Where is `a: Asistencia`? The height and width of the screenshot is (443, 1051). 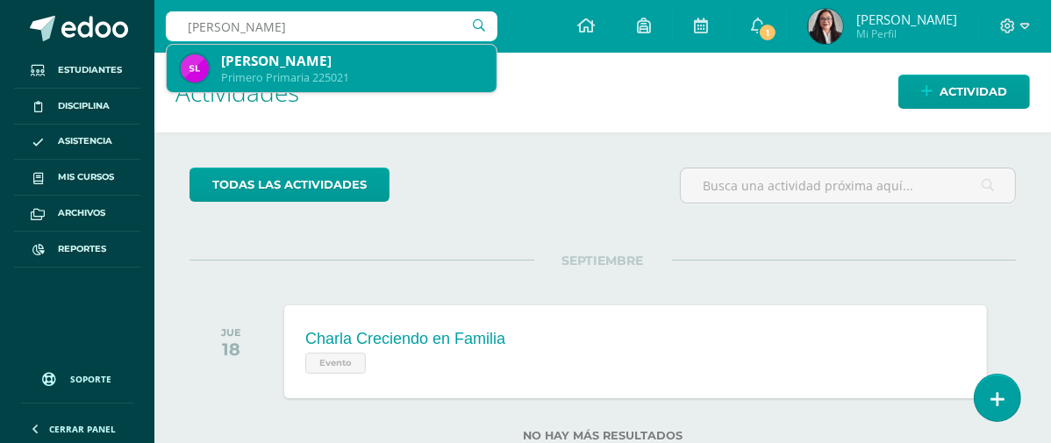 a: Asistencia is located at coordinates (77, 142).